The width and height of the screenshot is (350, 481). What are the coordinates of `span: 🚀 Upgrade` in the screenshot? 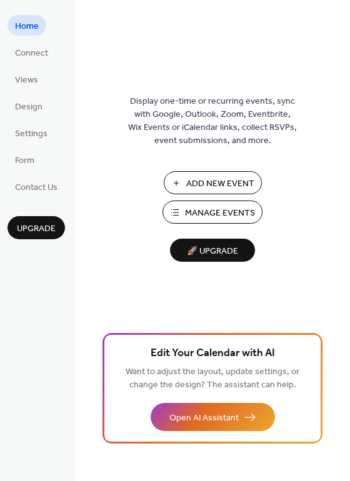 It's located at (213, 251).